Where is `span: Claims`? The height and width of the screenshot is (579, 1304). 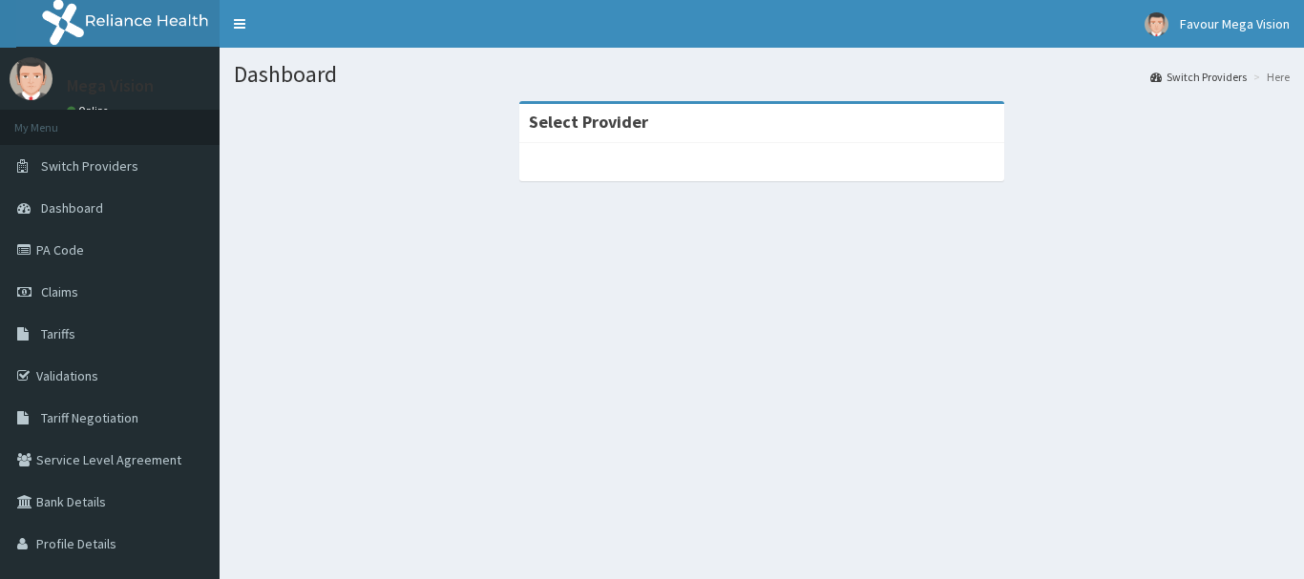
span: Claims is located at coordinates (59, 292).